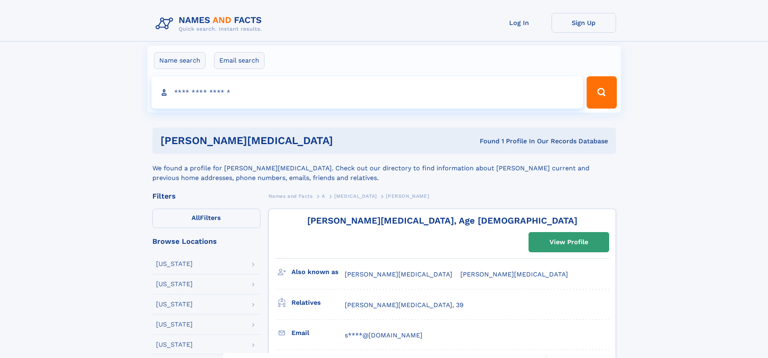  I want to click on a: Sign Up, so click(584, 23).